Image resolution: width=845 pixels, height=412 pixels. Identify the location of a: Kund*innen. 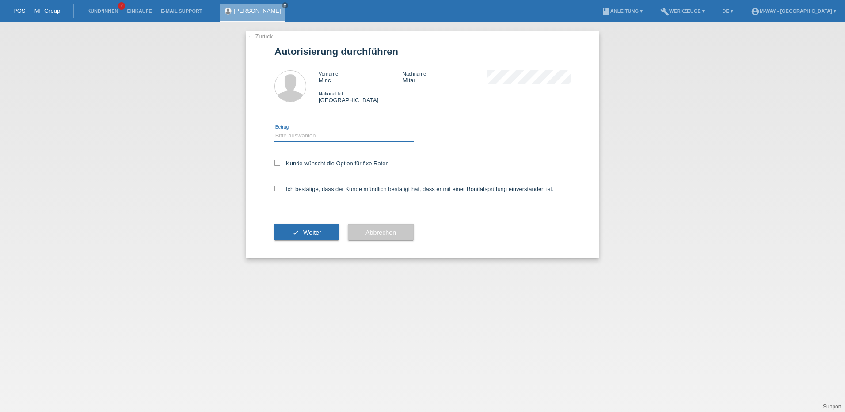
(102, 11).